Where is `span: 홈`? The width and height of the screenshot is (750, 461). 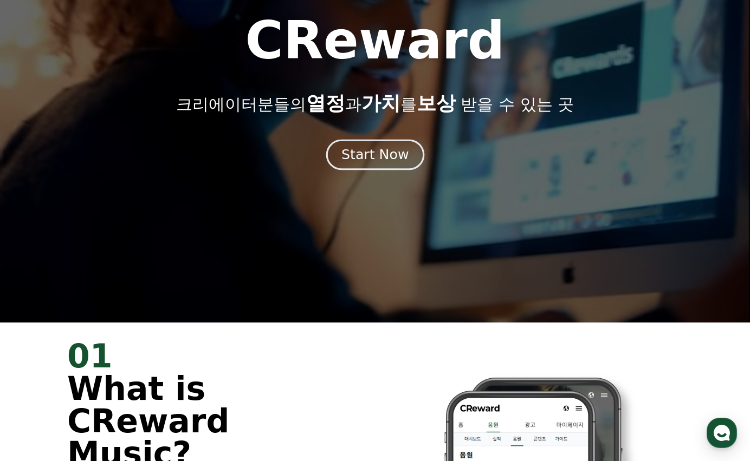 span: 홈 is located at coordinates (37, 364).